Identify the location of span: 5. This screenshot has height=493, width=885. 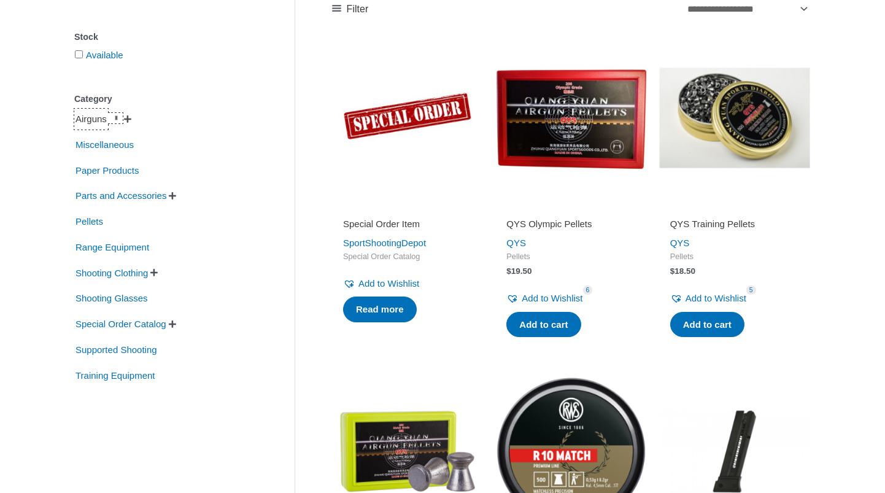
(751, 290).